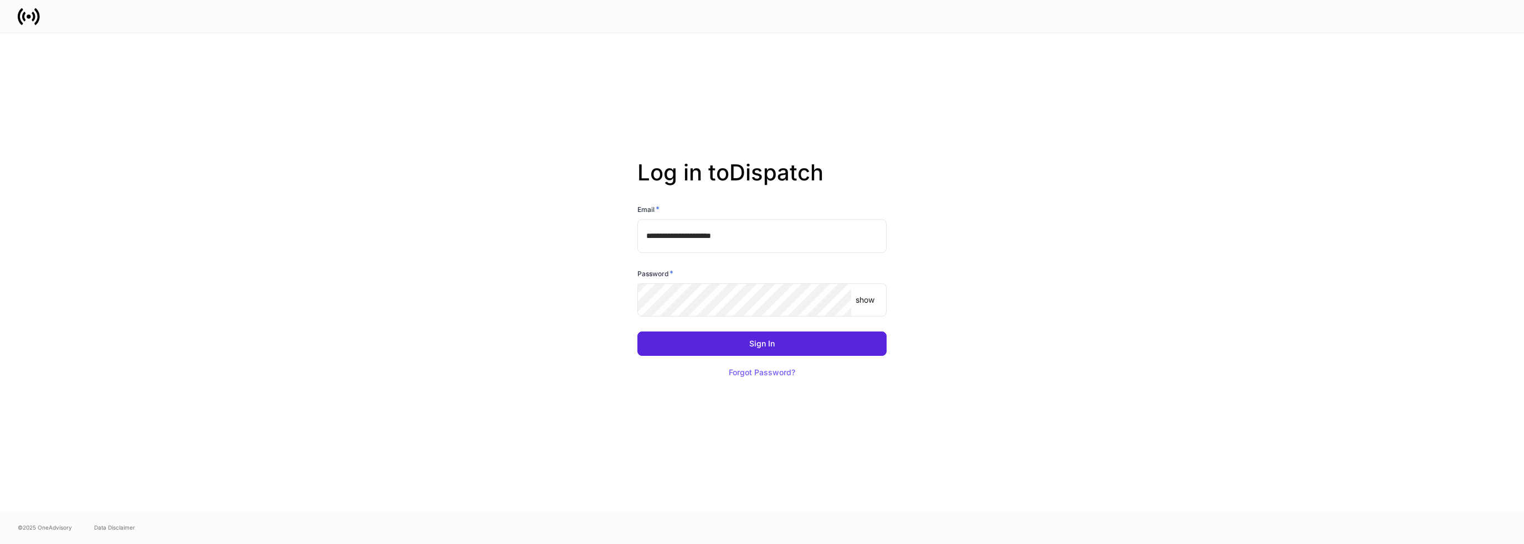 This screenshot has width=1524, height=544. I want to click on h2: Log in to Dispatch, so click(762, 182).